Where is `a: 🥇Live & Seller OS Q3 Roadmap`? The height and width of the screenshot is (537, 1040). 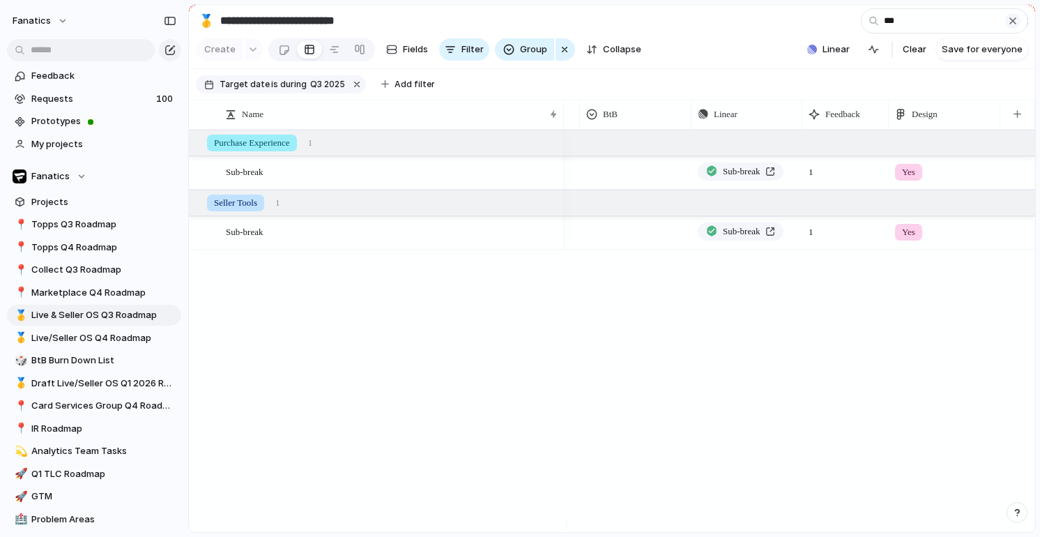 a: 🥇Live & Seller OS Q3 Roadmap is located at coordinates (94, 315).